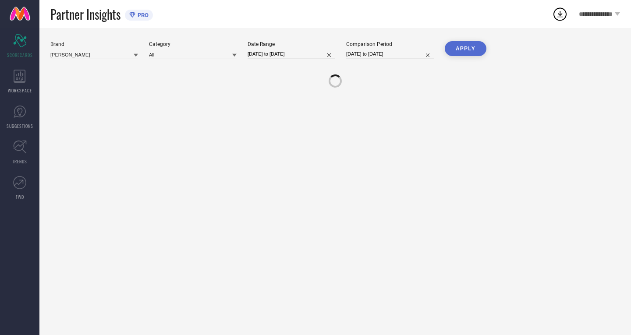 This screenshot has width=631, height=335. Describe the element at coordinates (390, 44) in the screenshot. I see `div: Comparison Period` at that location.